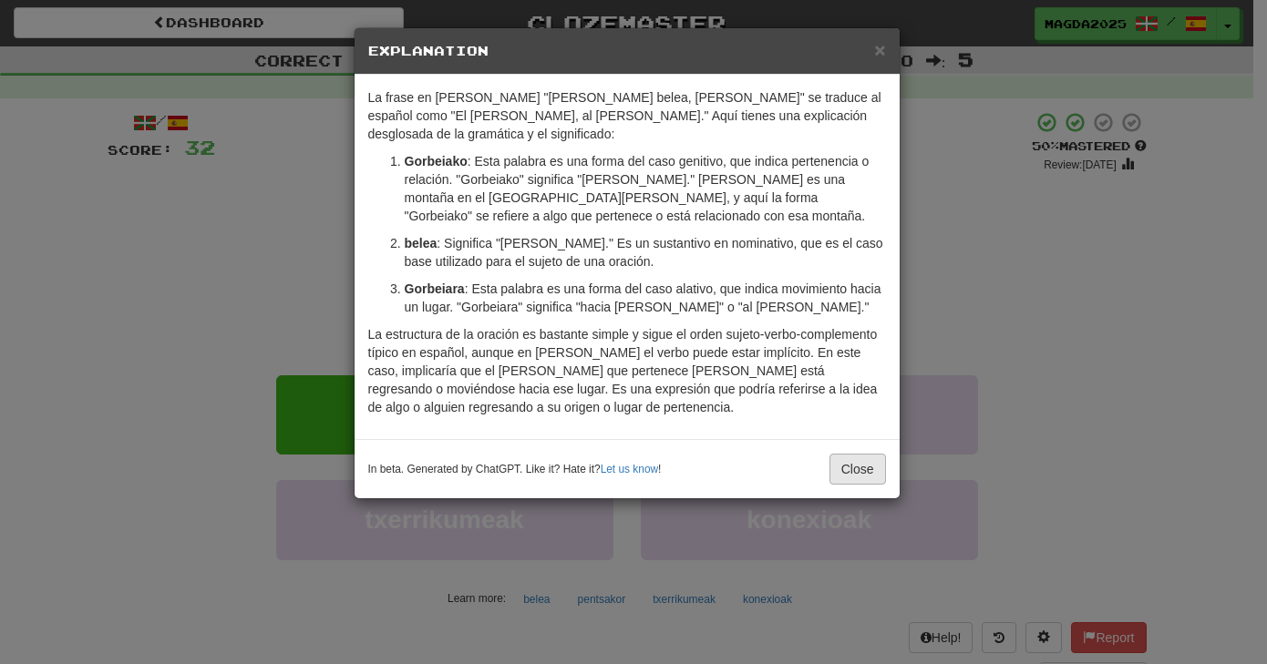 This screenshot has width=1267, height=664. What do you see at coordinates (629, 469) in the screenshot?
I see `a: Let us know` at bounding box center [629, 469].